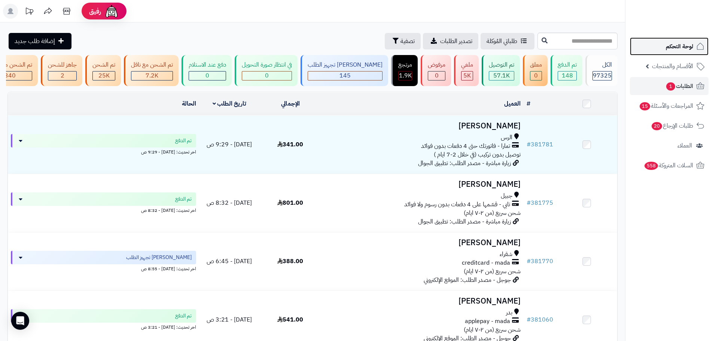 This screenshot has height=341, width=713. Describe the element at coordinates (152, 76) in the screenshot. I see `span: 7.2K` at that location.